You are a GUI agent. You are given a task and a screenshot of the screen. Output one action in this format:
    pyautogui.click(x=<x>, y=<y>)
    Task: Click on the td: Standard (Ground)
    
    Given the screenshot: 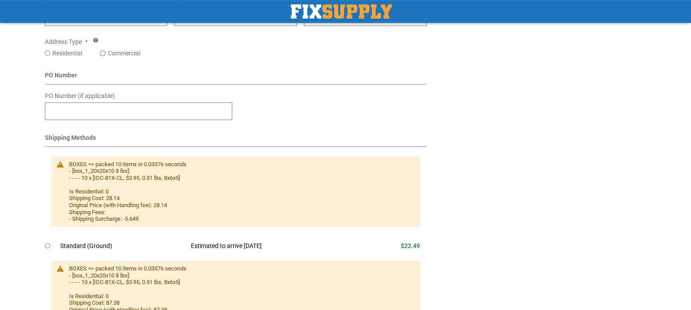 What is the action you would take?
    pyautogui.click(x=122, y=246)
    